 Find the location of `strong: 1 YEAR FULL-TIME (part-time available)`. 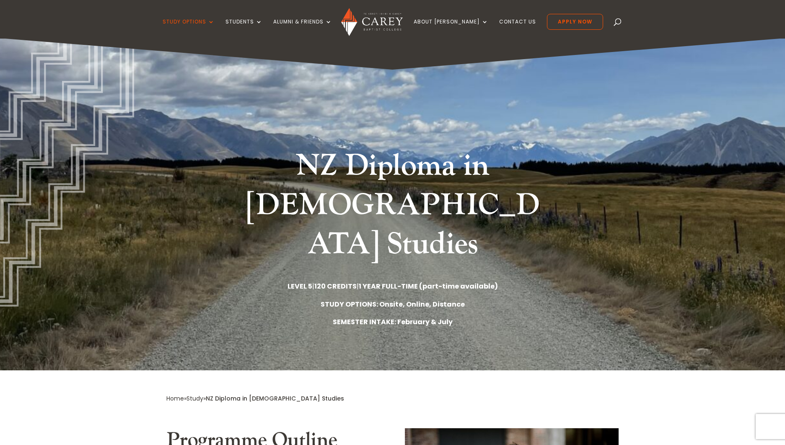

strong: 1 YEAR FULL-TIME (part-time available) is located at coordinates (428, 286).